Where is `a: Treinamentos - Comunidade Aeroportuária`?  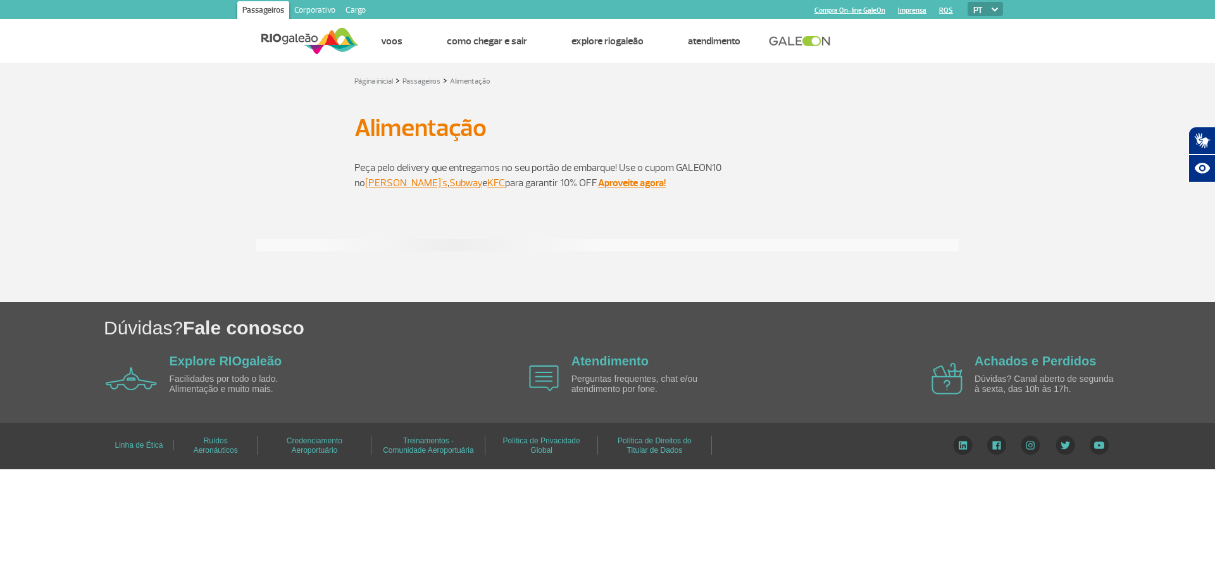
a: Treinamentos - Comunidade Aeroportuária is located at coordinates (428, 445).